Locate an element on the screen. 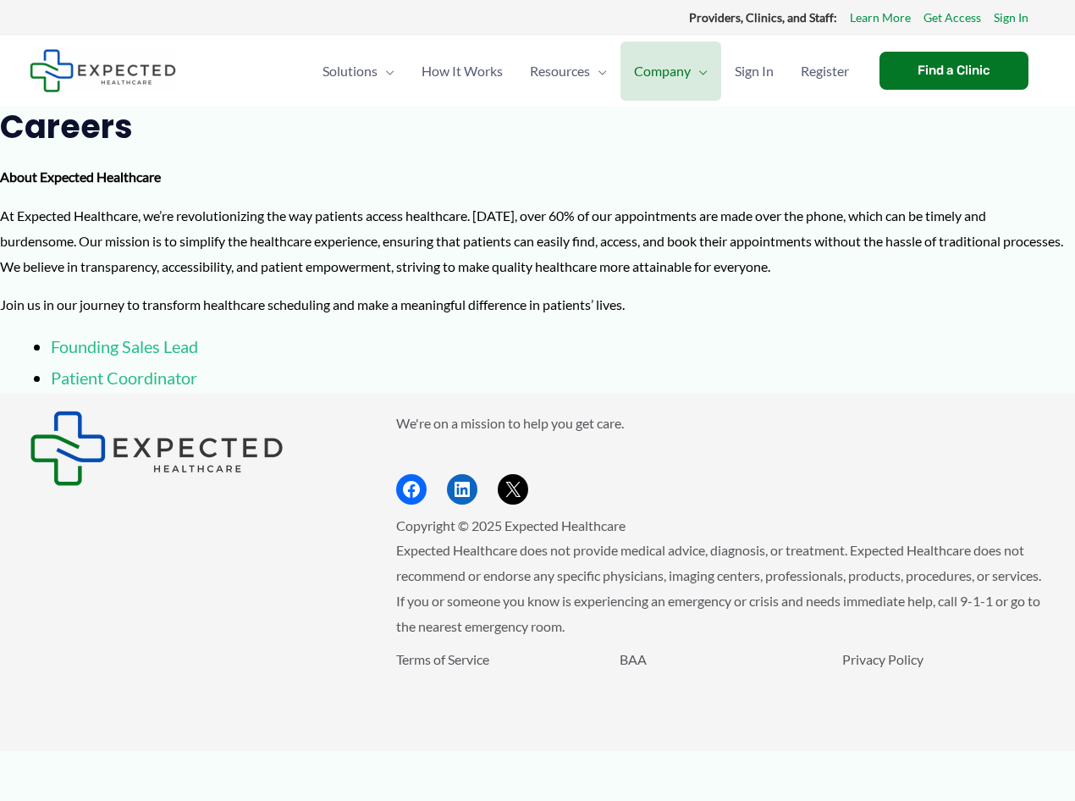 This screenshot has width=1075, height=801. a: Find a Clinic is located at coordinates (954, 70).